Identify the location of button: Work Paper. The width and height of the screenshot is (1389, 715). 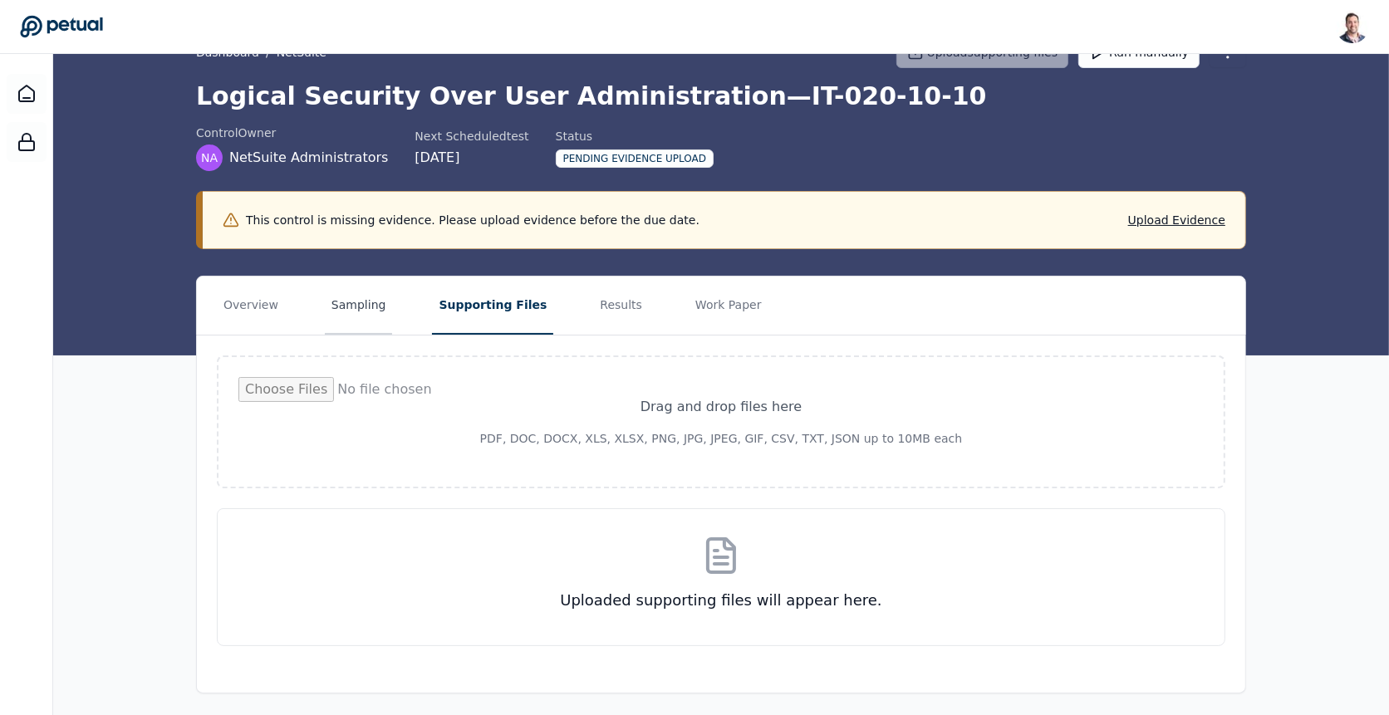
(729, 306).